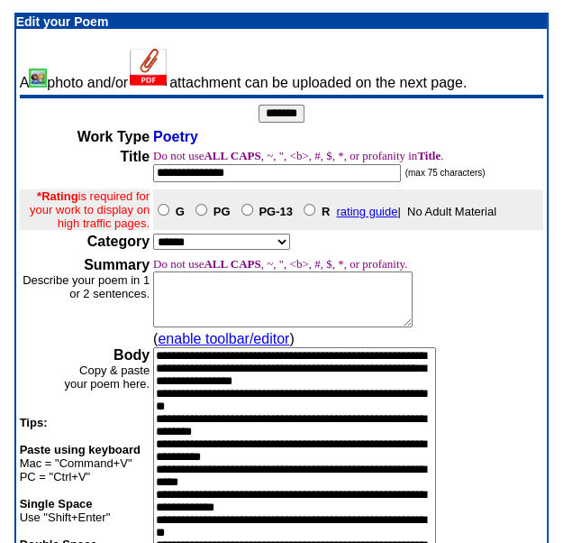 This screenshot has height=543, width=563. I want to click on a: enable toolbar/editor, so click(224, 338).